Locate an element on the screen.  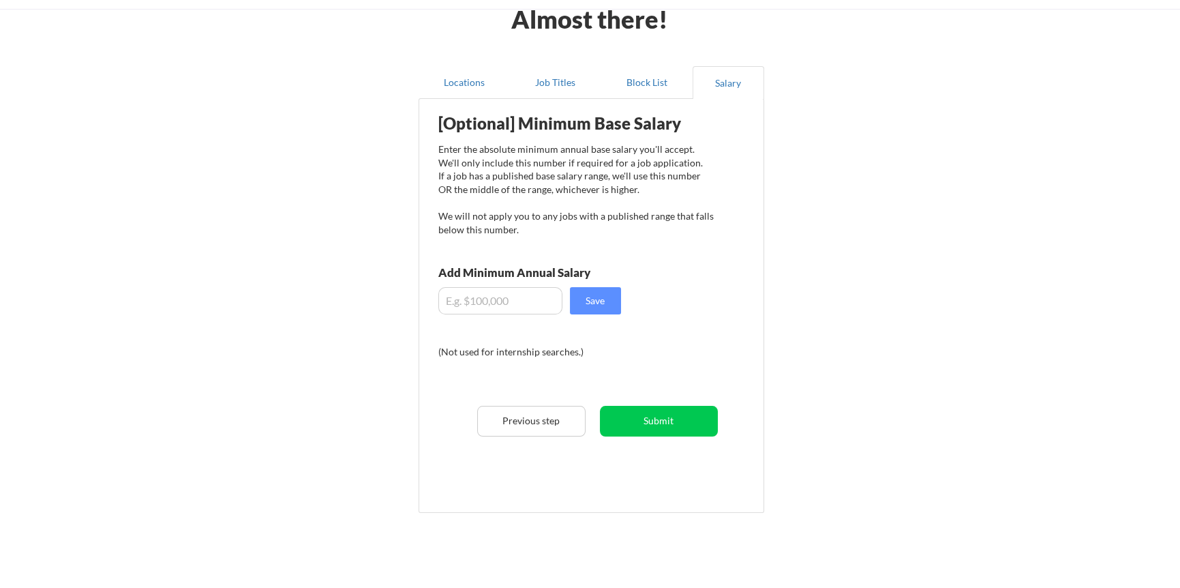
button: Block List is located at coordinates (647, 83).